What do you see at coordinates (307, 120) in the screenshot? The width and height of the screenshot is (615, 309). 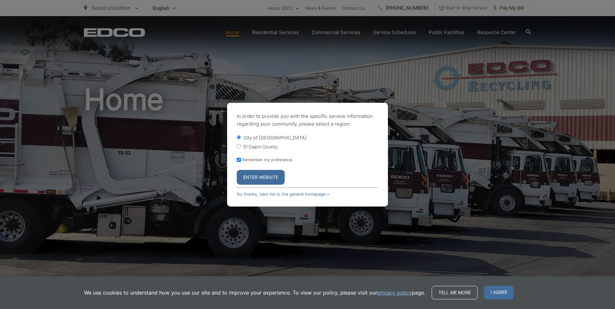 I see `p: In order to provide you with the specific service information regarding your community, please se...` at bounding box center [307, 120].